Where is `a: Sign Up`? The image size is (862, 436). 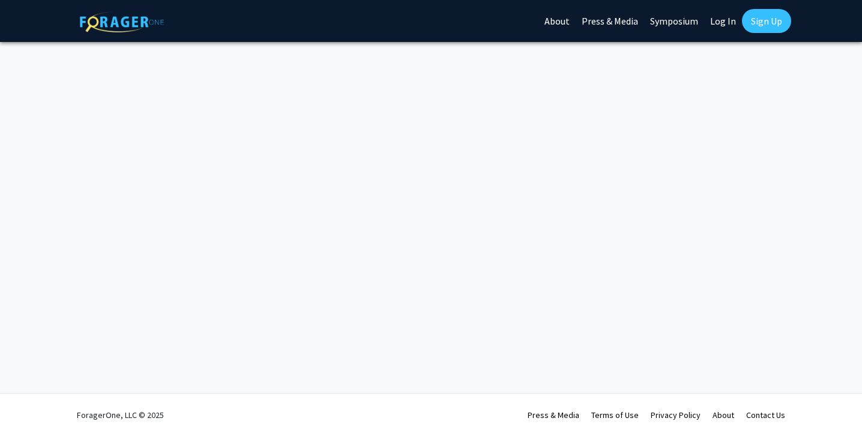 a: Sign Up is located at coordinates (766, 21).